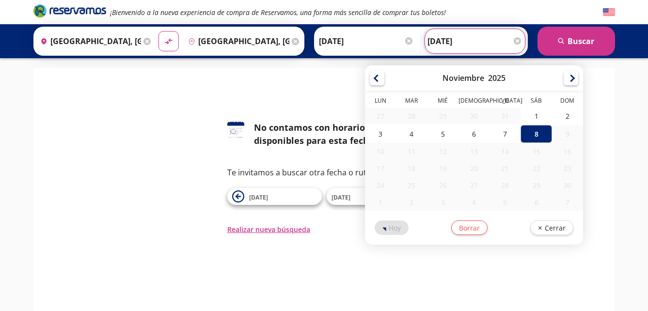  What do you see at coordinates (392, 228) in the screenshot?
I see `button: Hoy` at bounding box center [392, 228].